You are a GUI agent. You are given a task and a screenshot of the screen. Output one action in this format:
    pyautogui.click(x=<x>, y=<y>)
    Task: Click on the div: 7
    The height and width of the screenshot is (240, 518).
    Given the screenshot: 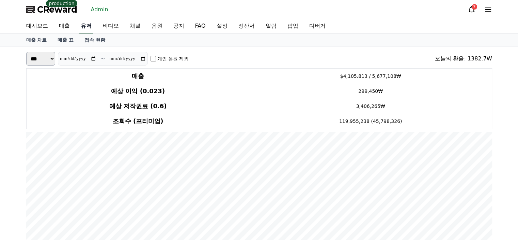 What is the action you would take?
    pyautogui.click(x=475, y=7)
    